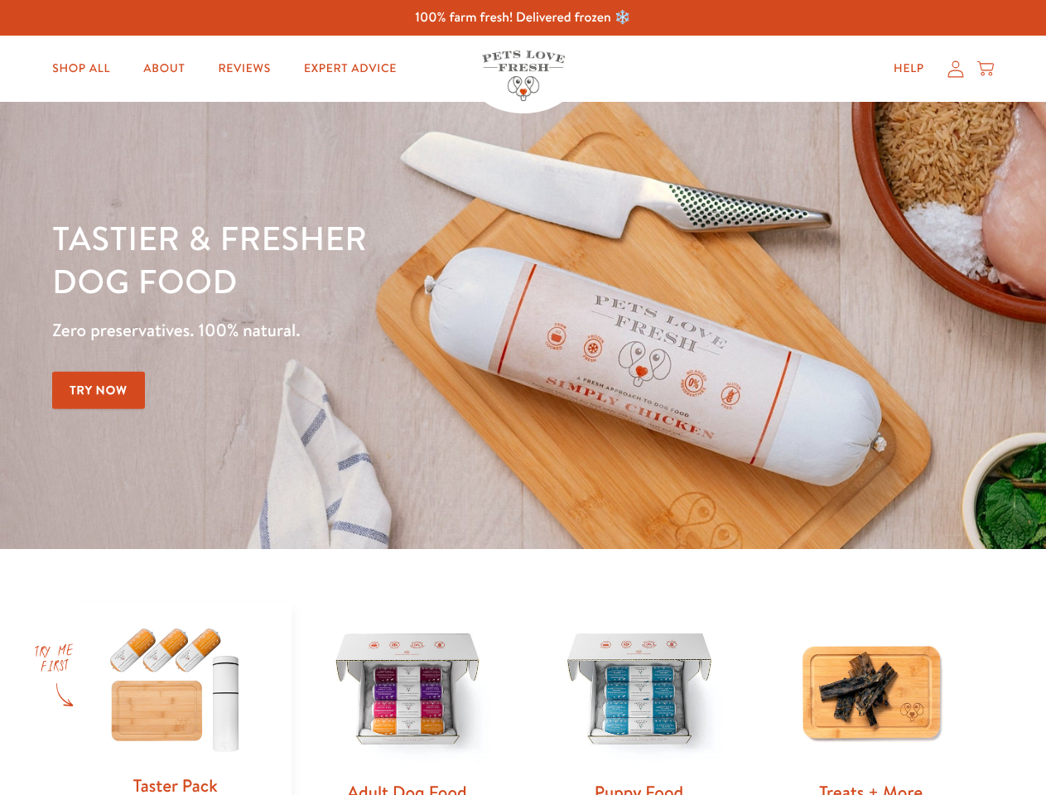 The image size is (1046, 795). What do you see at coordinates (99, 390) in the screenshot?
I see `a: Try Now` at bounding box center [99, 390].